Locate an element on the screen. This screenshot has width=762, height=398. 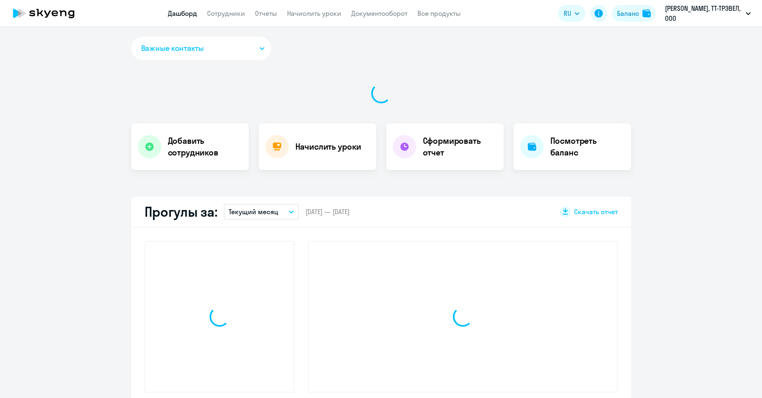
a: Начислить уроки is located at coordinates (314, 13).